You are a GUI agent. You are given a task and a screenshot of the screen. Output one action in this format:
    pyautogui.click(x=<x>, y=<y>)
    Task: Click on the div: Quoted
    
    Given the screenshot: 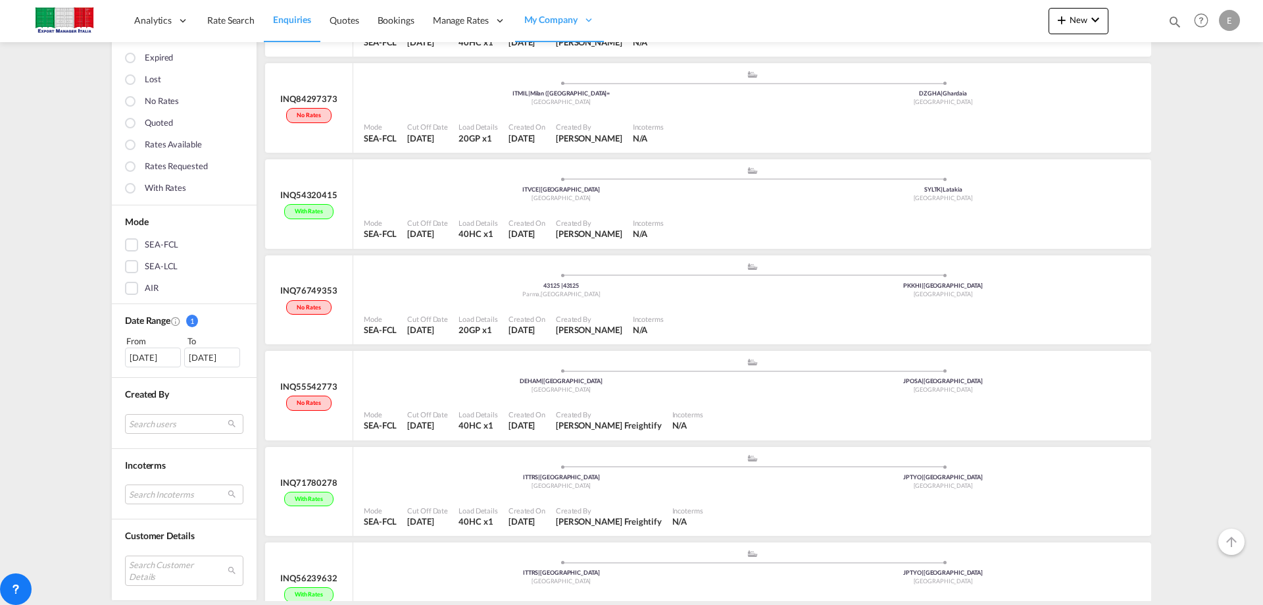 What is the action you would take?
    pyautogui.click(x=159, y=124)
    